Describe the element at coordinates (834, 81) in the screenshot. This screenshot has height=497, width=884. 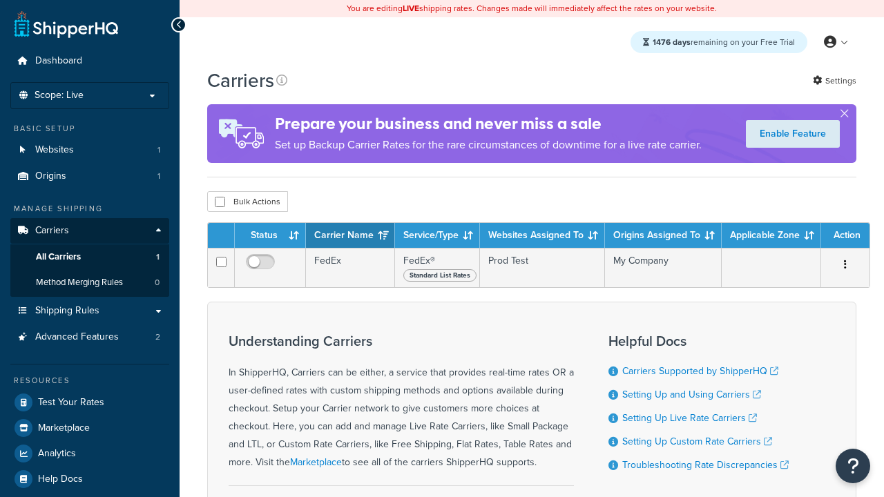
I see `a: Settings` at that location.